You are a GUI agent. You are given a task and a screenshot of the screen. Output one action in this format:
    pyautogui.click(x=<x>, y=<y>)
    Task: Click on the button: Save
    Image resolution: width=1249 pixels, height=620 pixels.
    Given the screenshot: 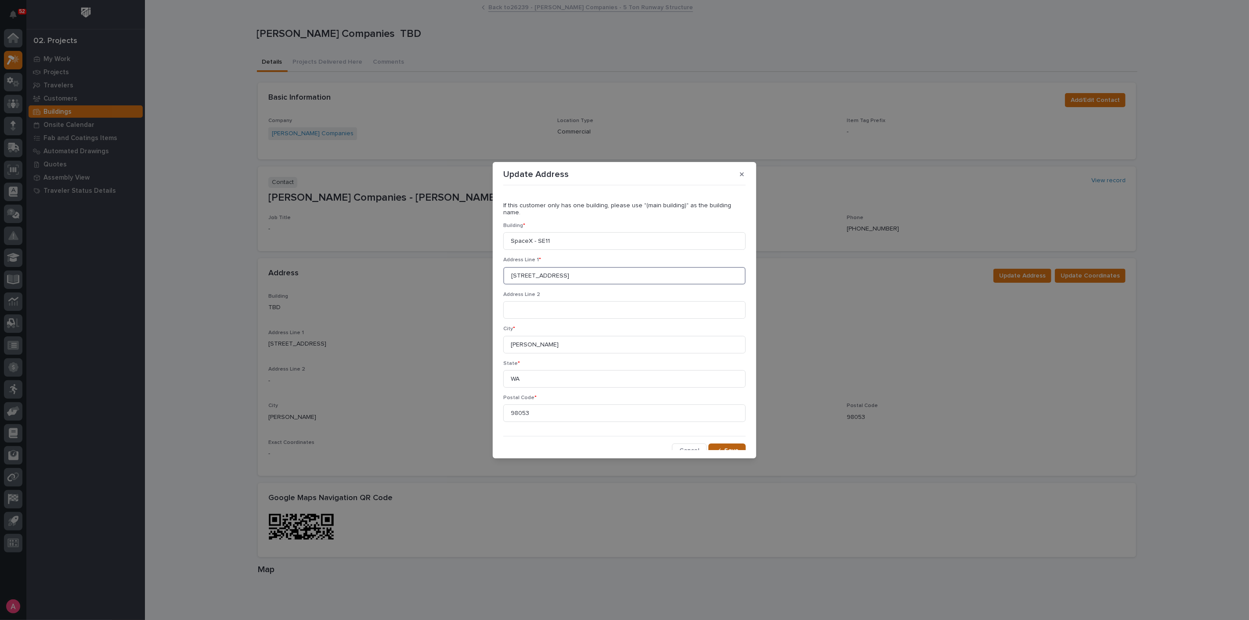 What is the action you would take?
    pyautogui.click(x=727, y=451)
    